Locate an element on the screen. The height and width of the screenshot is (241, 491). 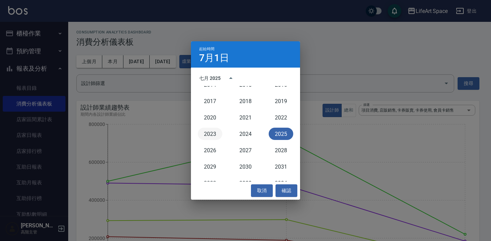
button: year view is open, switch to calendar view is located at coordinates (231, 78).